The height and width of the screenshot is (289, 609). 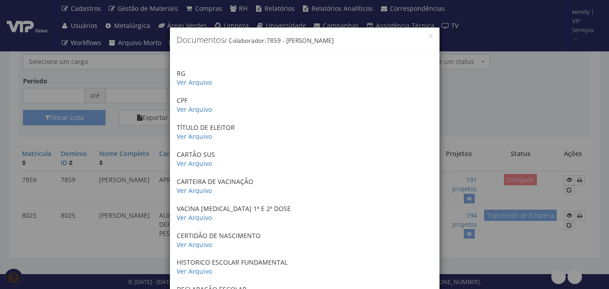 What do you see at coordinates (430, 36) in the screenshot?
I see `button: Close` at bounding box center [430, 36].